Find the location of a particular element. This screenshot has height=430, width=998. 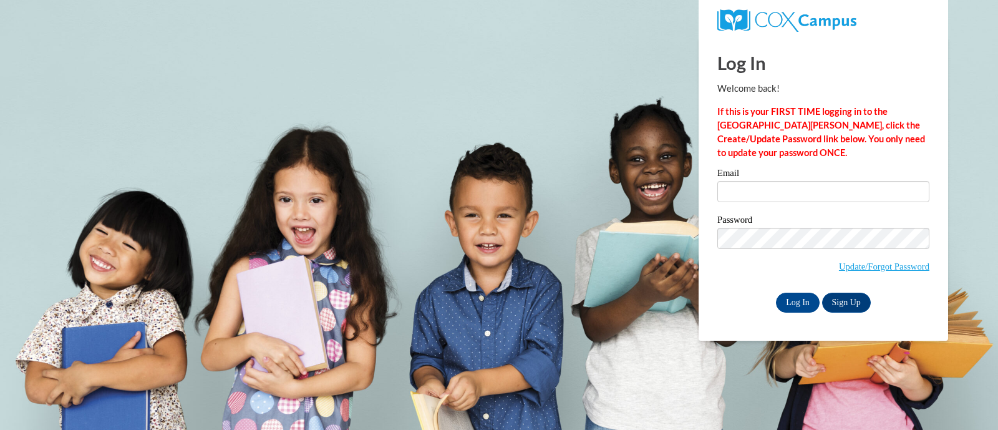

h1: Log In is located at coordinates (823, 62).